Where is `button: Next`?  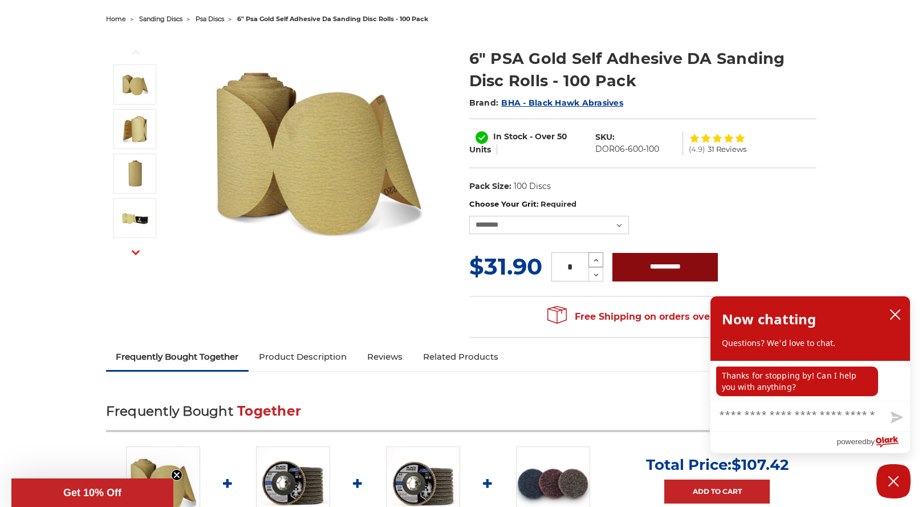
button: Next is located at coordinates (136, 252).